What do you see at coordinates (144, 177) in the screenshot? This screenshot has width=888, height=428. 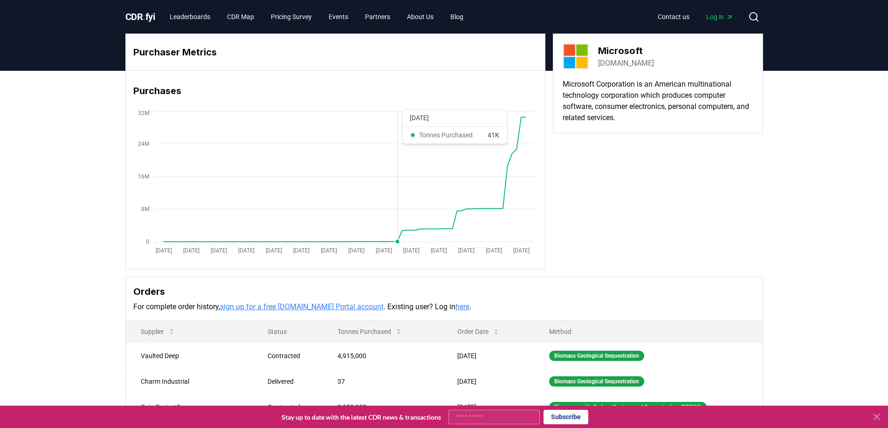 I see `tspan: 16M` at bounding box center [144, 177].